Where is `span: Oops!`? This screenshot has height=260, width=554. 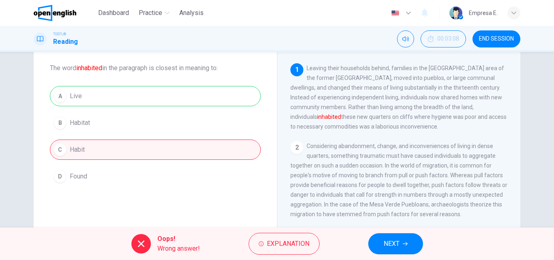 span: Oops! is located at coordinates (178, 239).